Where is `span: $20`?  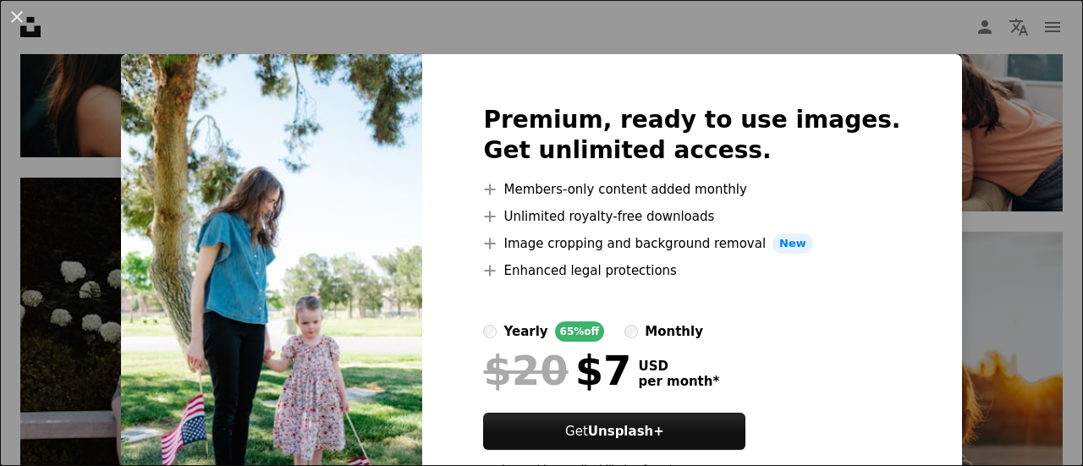
span: $20 is located at coordinates (525, 371).